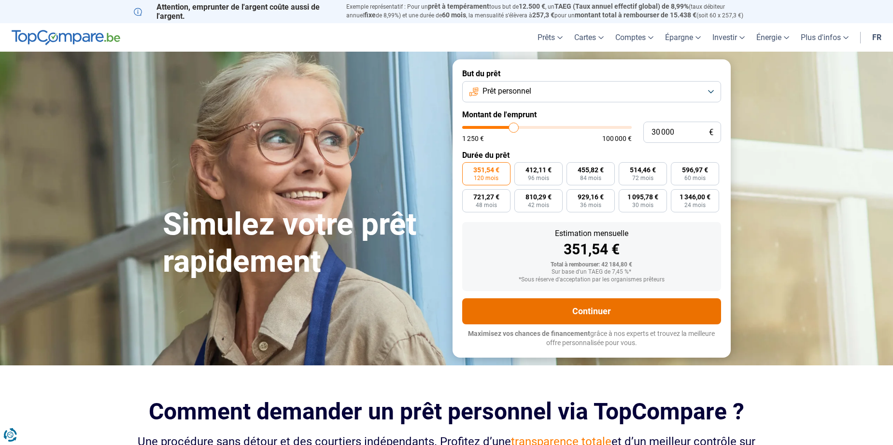 The height and width of the screenshot is (445, 893). What do you see at coordinates (538, 178) in the screenshot?
I see `span: 96 mois` at bounding box center [538, 178].